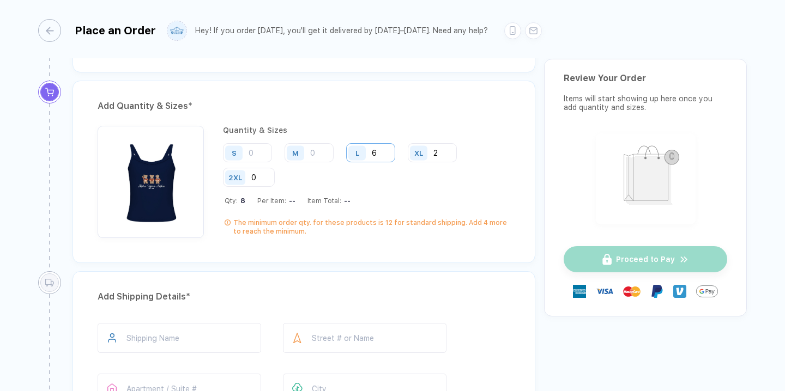  Describe the element at coordinates (235, 177) in the screenshot. I see `div: 2XL` at that location.